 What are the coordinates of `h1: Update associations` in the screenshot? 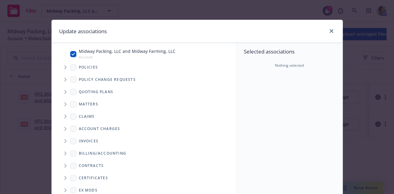 It's located at (83, 31).